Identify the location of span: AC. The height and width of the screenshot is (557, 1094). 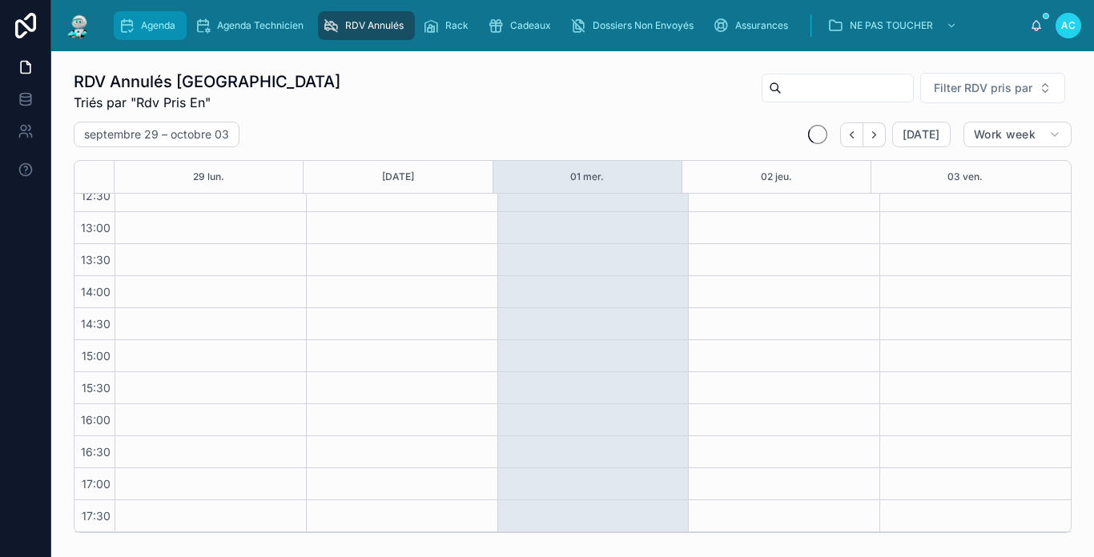
(1068, 26).